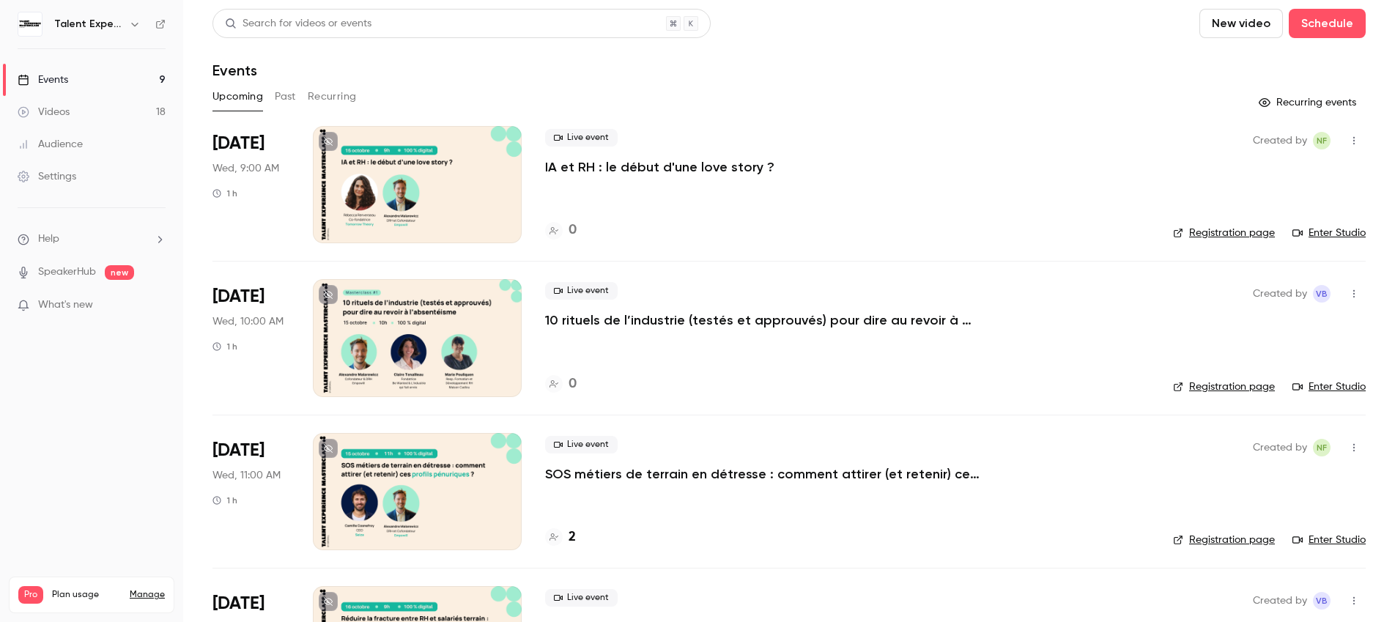 The image size is (1395, 622). Describe the element at coordinates (246, 476) in the screenshot. I see `span: Wed, 11:00 AM` at that location.